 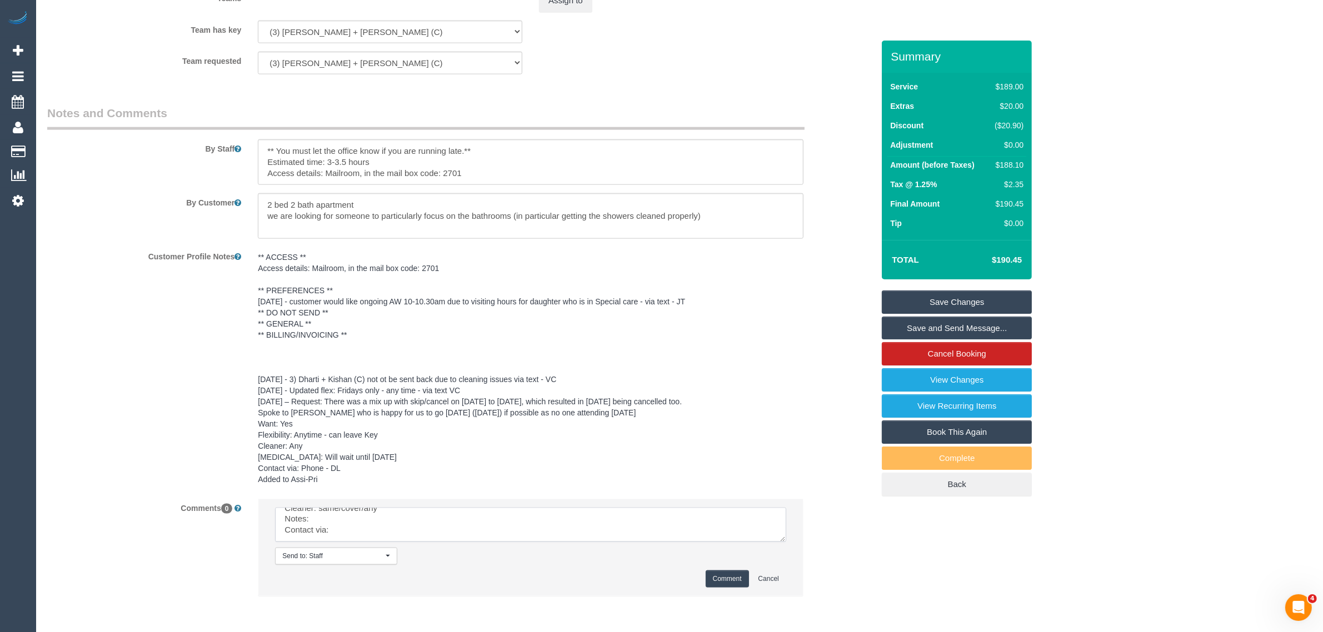 I want to click on span: 0, so click(x=227, y=509).